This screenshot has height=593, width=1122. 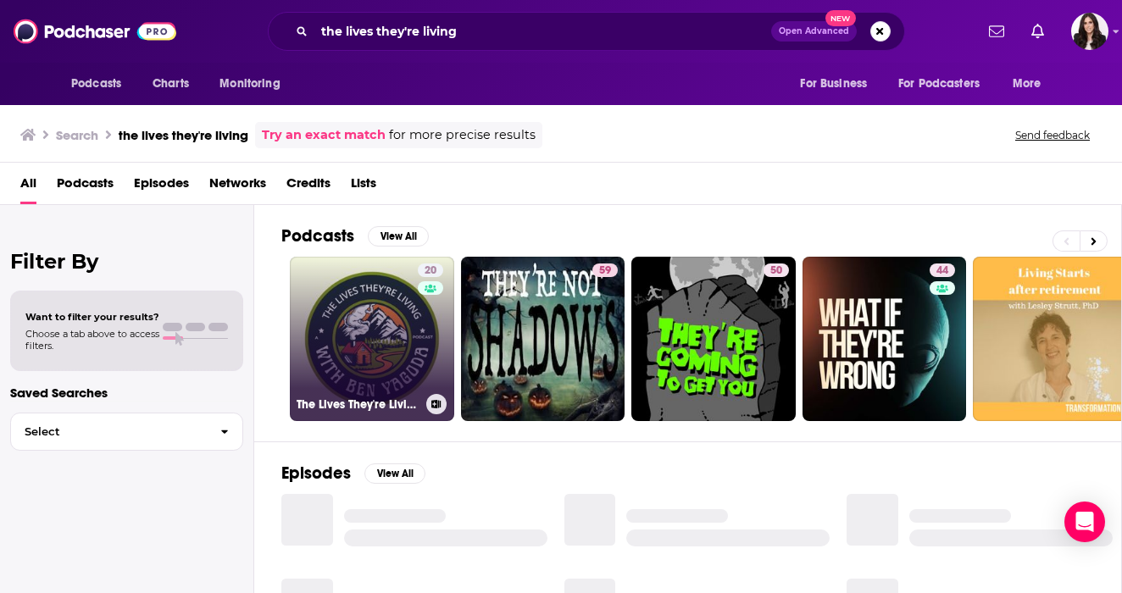 I want to click on button: Open AdvancedNew, so click(x=813, y=31).